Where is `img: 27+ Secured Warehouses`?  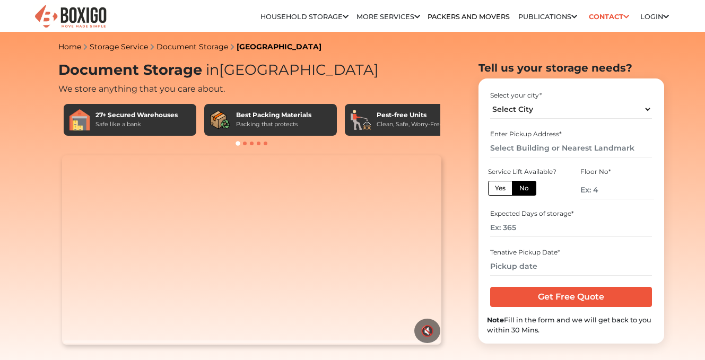 img: 27+ Secured Warehouses is located at coordinates (80, 120).